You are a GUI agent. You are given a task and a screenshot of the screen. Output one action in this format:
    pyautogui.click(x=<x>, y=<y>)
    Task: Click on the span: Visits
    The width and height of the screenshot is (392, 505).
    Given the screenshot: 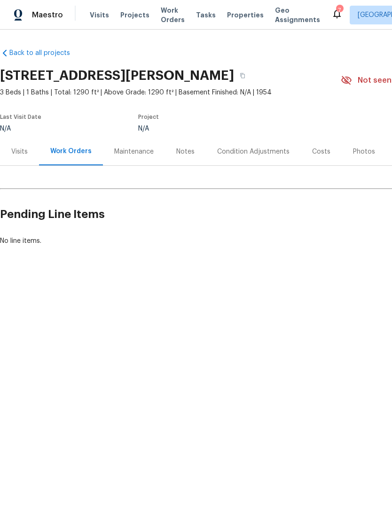 What is the action you would take?
    pyautogui.click(x=99, y=15)
    